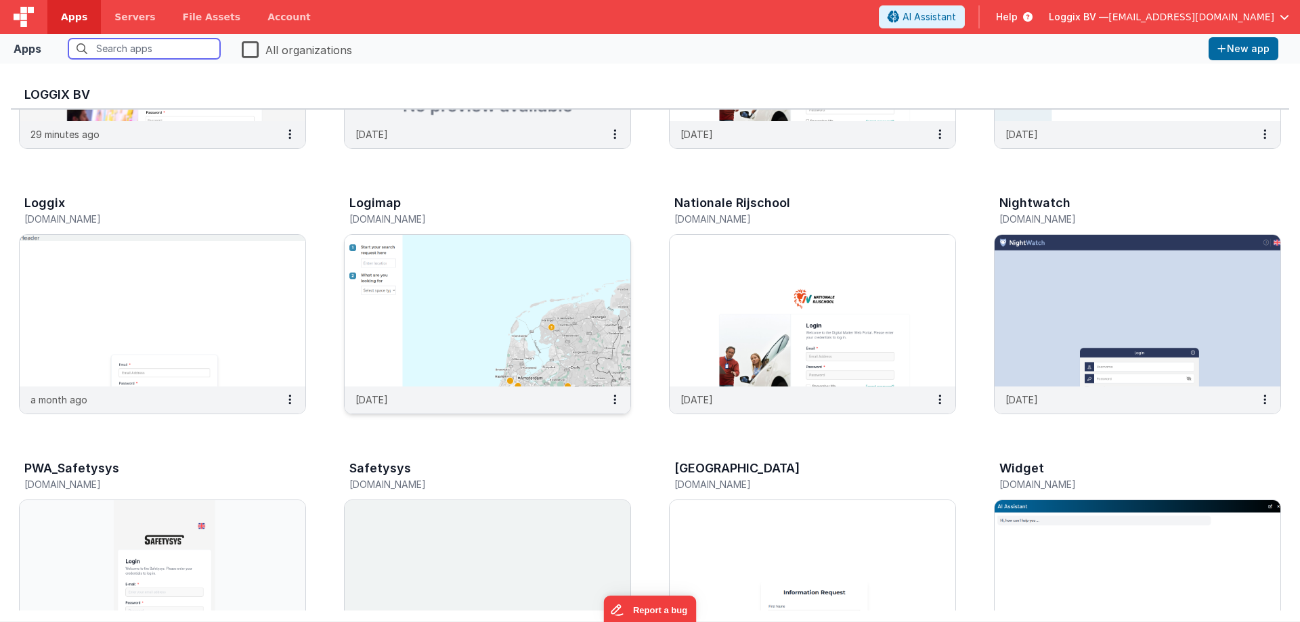  I want to click on button: New app, so click(1243, 49).